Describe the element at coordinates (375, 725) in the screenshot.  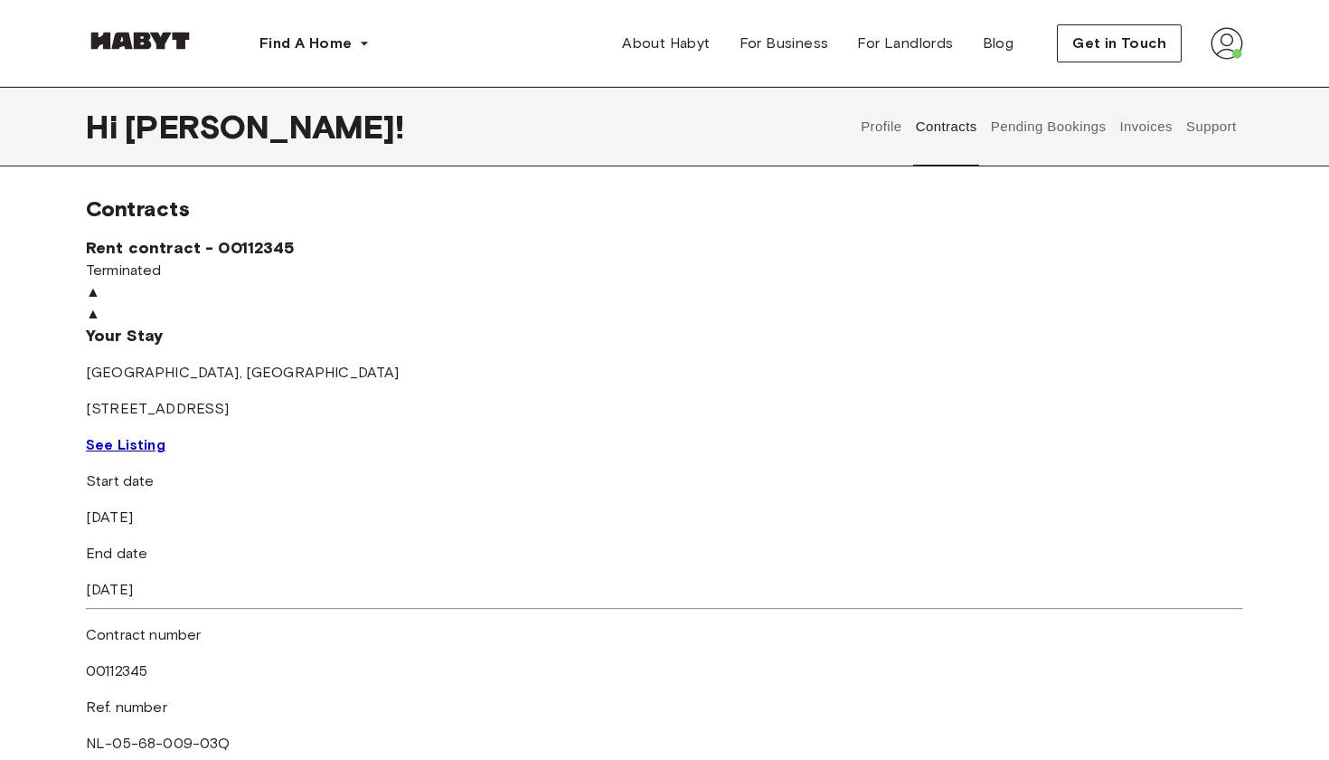
I see `div: NL-05-68-009-03Q` at that location.